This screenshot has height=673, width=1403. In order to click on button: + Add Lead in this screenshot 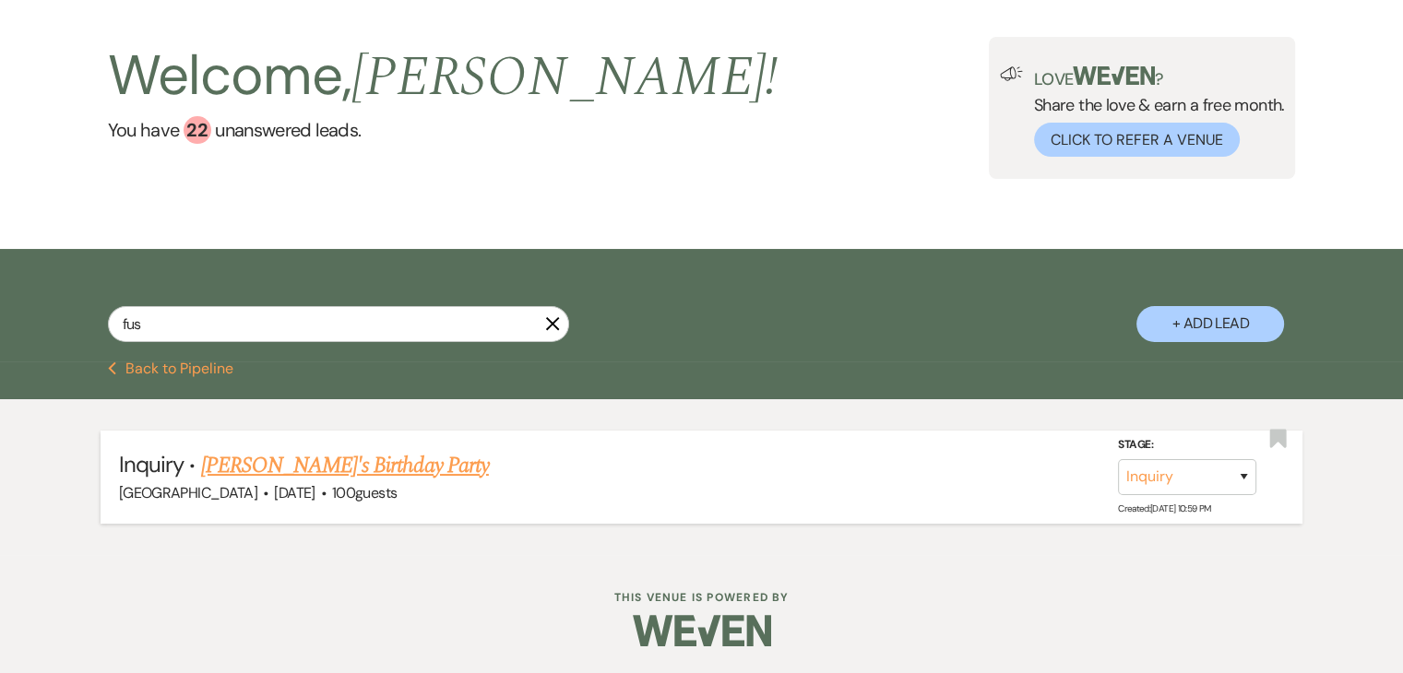, I will do `click(1210, 324)`.